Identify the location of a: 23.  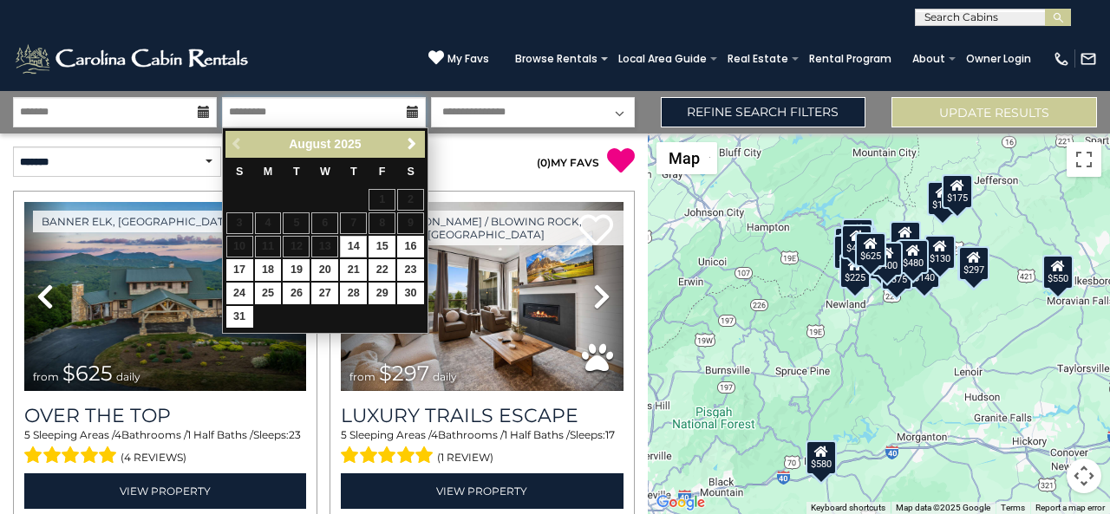
(410, 270).